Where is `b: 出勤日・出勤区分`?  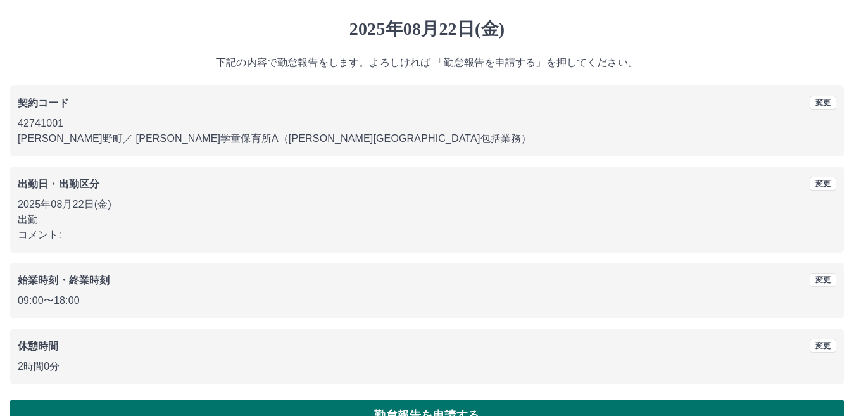 b: 出勤日・出勤区分 is located at coordinates (58, 184).